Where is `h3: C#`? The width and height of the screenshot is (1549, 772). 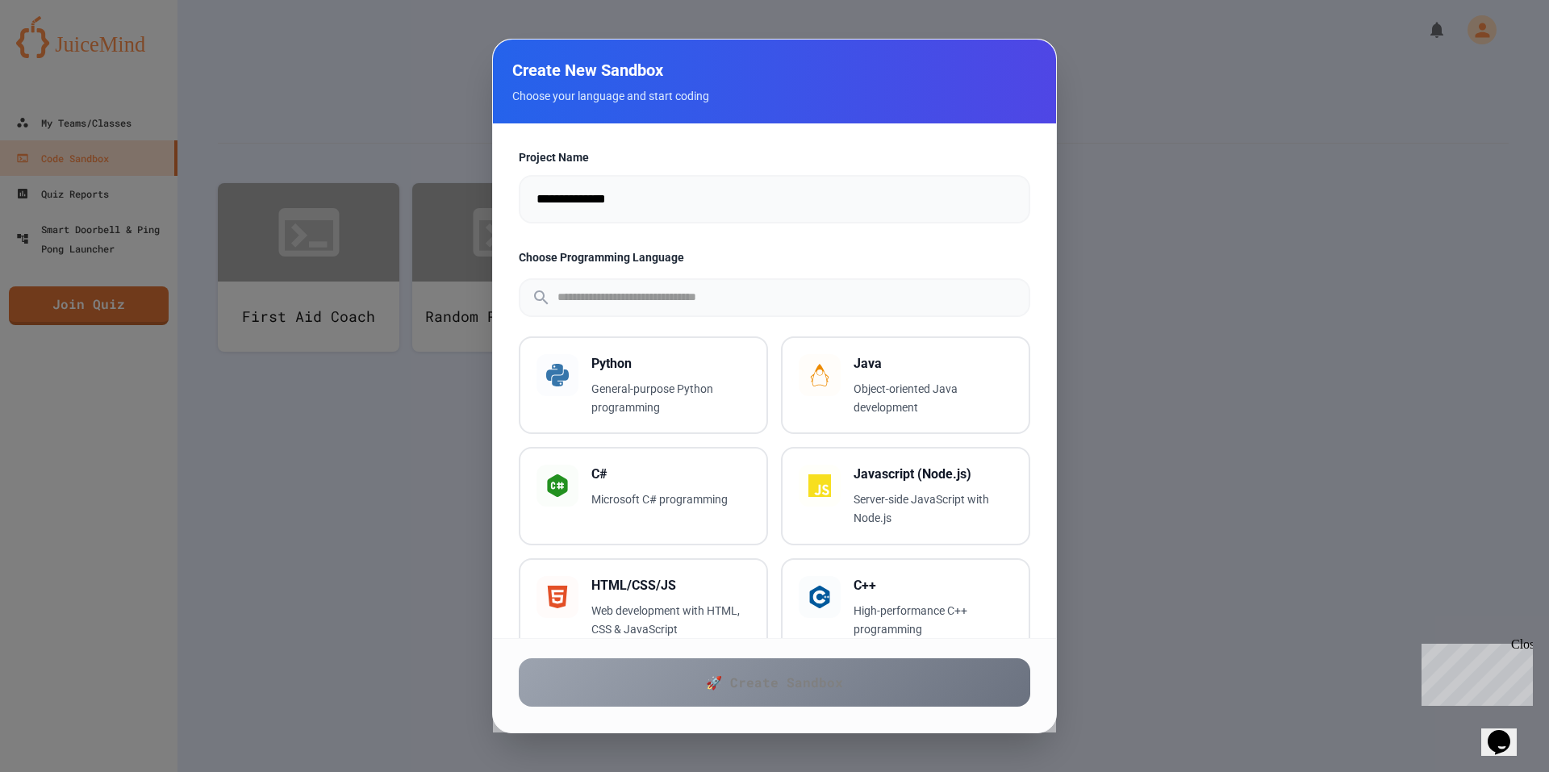 h3: C# is located at coordinates (671, 474).